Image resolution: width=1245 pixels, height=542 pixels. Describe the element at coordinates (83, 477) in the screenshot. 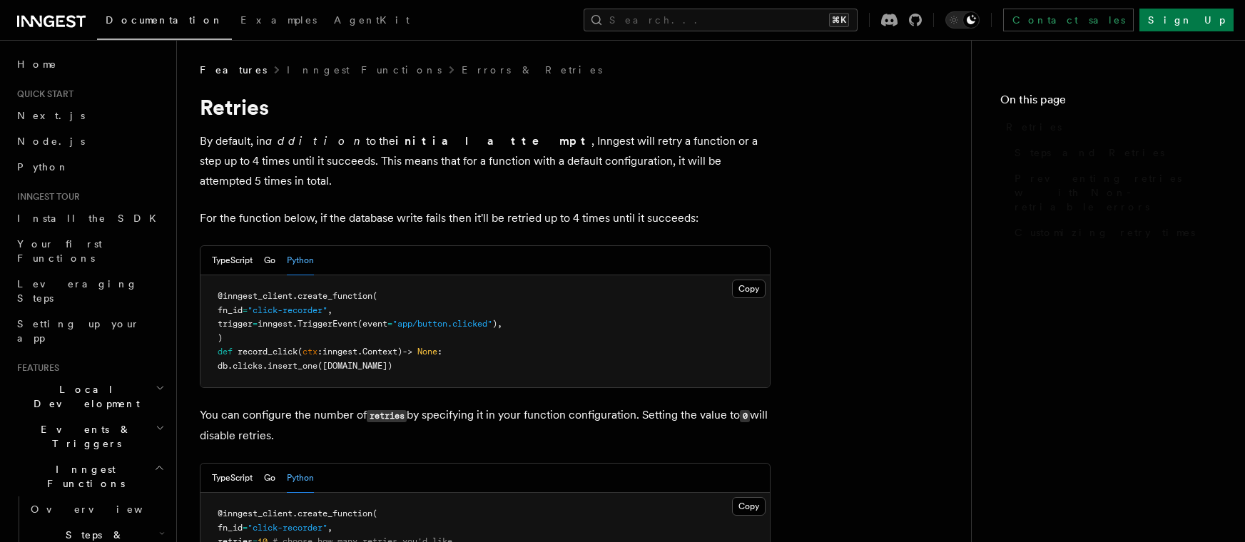

I see `span: Inngest Functions` at that location.